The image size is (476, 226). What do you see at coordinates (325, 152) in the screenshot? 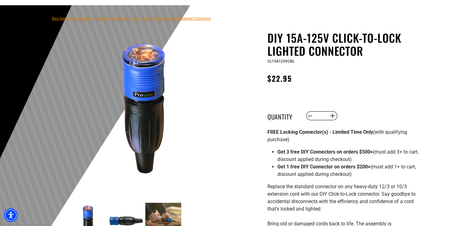
I see `strong: Get 3 free DIY Connectors on orders $500+` at bounding box center [325, 152].